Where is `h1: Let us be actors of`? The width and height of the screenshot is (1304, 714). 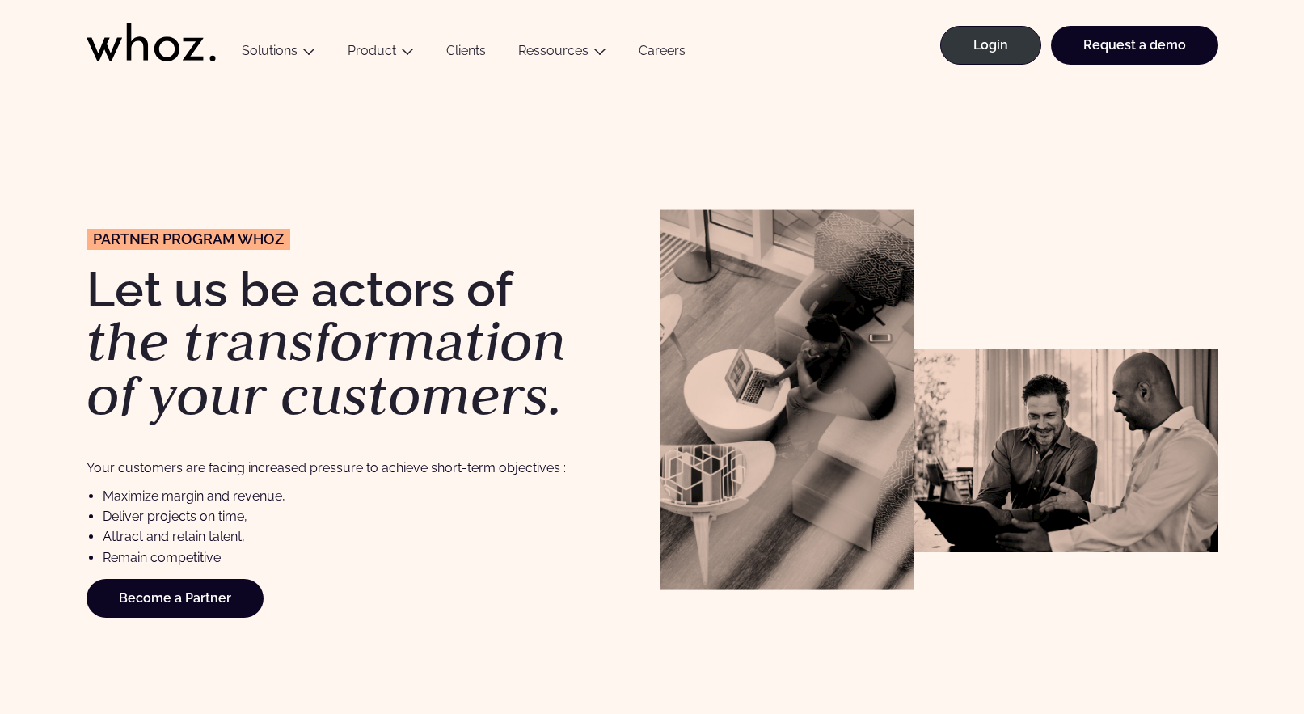
h1: Let us be actors of is located at coordinates (365, 344).